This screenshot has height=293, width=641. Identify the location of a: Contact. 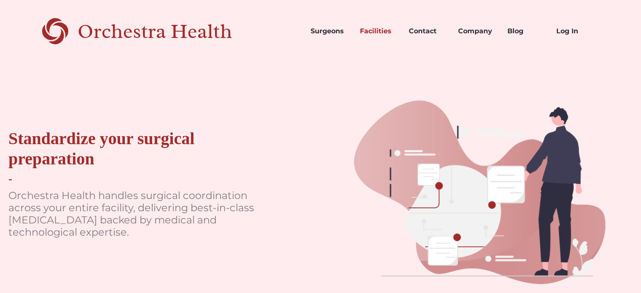
(427, 31).